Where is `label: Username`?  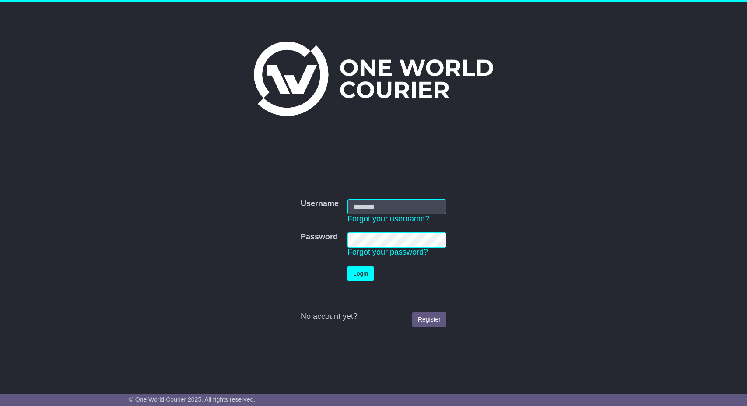
label: Username is located at coordinates (319, 204).